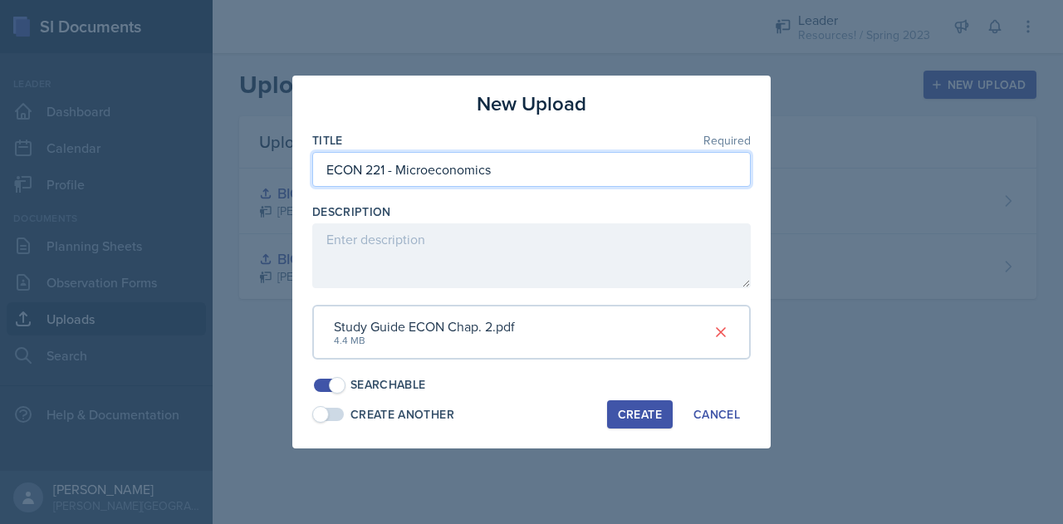  Describe the element at coordinates (388, 384) in the screenshot. I see `div: Searchable` at that location.